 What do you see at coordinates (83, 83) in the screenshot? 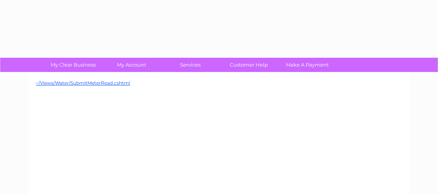
I see `a: ~/Views/Water/SubmitMeterRead.cshtml` at bounding box center [83, 83].